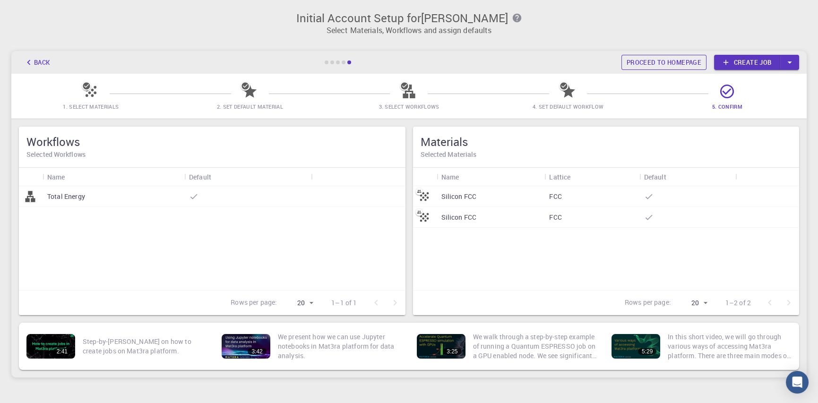 The image size is (818, 403). What do you see at coordinates (747, 62) in the screenshot?
I see `a: Create job` at bounding box center [747, 62].